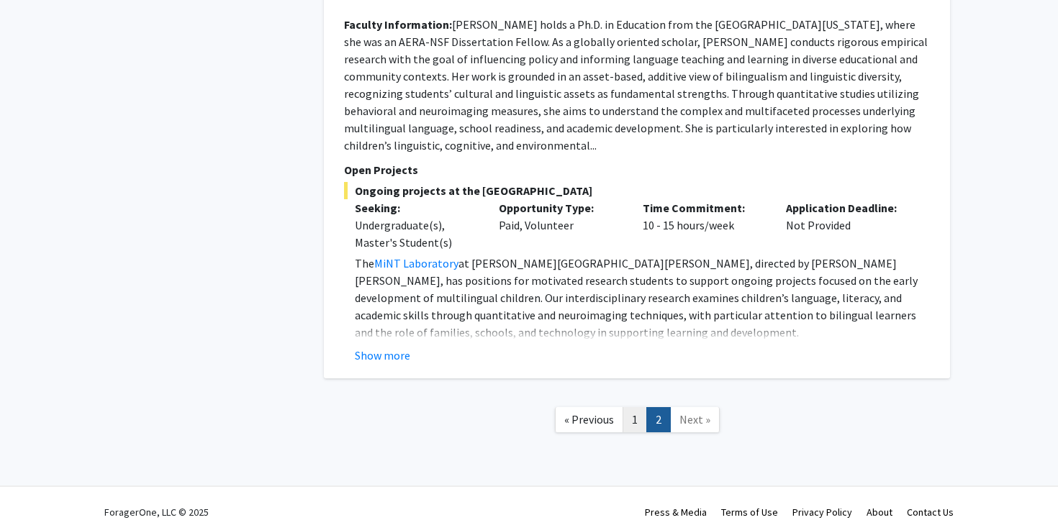 Image resolution: width=1058 pixels, height=520 pixels. Describe the element at coordinates (416, 263) in the screenshot. I see `a: MiNT Laboratory` at that location.